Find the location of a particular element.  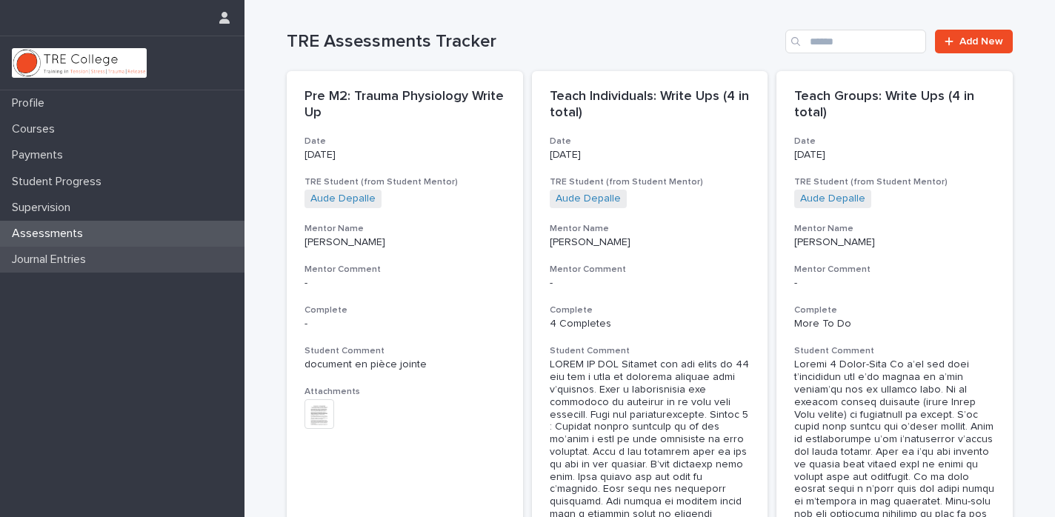

h3: Attachments is located at coordinates (404, 392).